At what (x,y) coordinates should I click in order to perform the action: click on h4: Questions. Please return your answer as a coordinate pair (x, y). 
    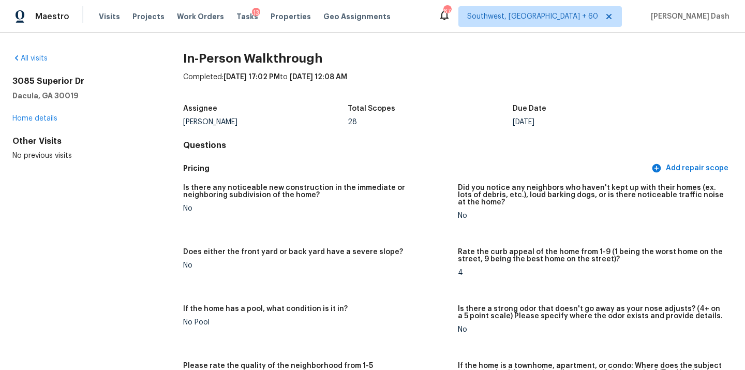
    Looking at the image, I should click on (458, 145).